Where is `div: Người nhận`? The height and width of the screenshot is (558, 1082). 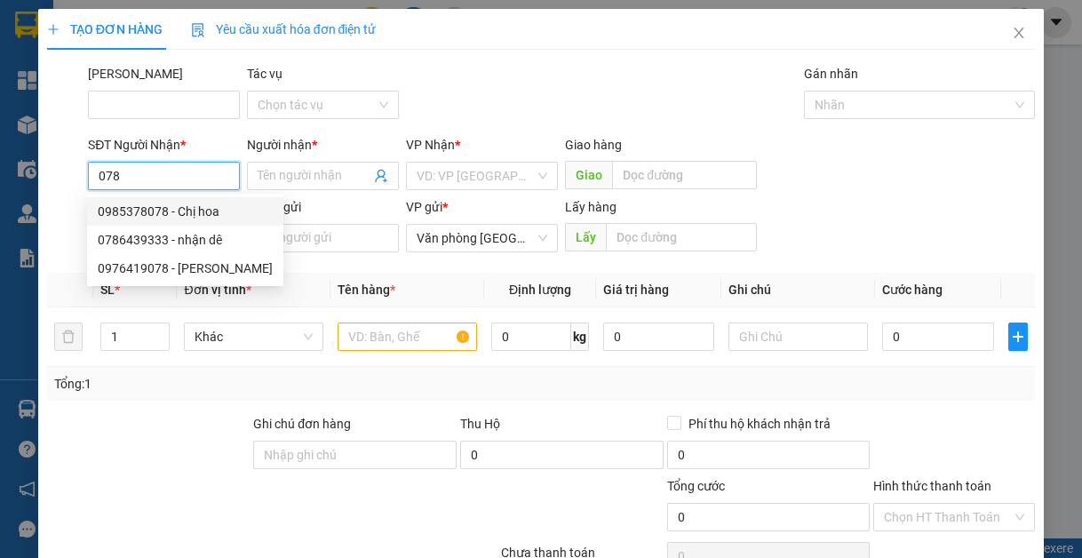
div: Người nhận is located at coordinates (323, 145).